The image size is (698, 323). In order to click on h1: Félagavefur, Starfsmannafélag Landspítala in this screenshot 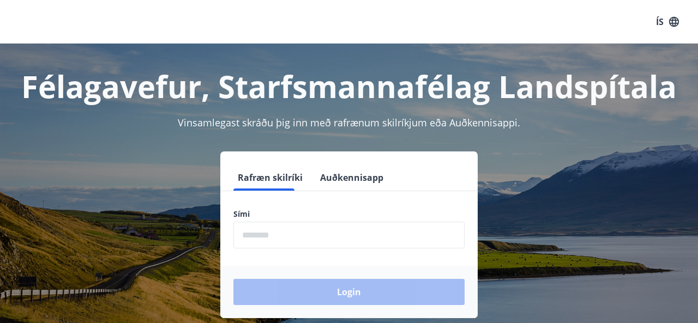, I will do `click(349, 86)`.